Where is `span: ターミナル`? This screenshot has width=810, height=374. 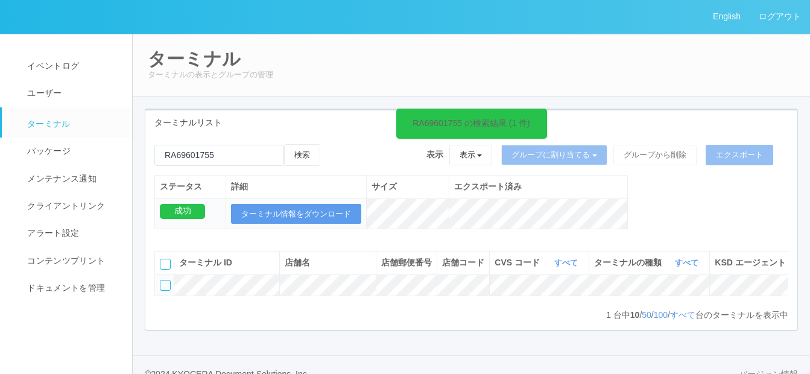
span: ターミナル is located at coordinates (47, 124).